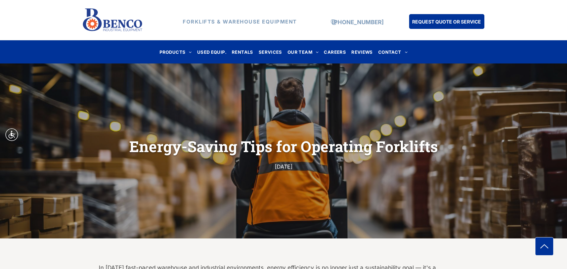  I want to click on a: OUR TEAM, so click(303, 52).